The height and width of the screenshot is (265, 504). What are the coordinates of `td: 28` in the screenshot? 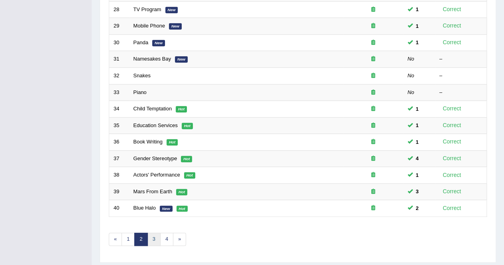 It's located at (119, 10).